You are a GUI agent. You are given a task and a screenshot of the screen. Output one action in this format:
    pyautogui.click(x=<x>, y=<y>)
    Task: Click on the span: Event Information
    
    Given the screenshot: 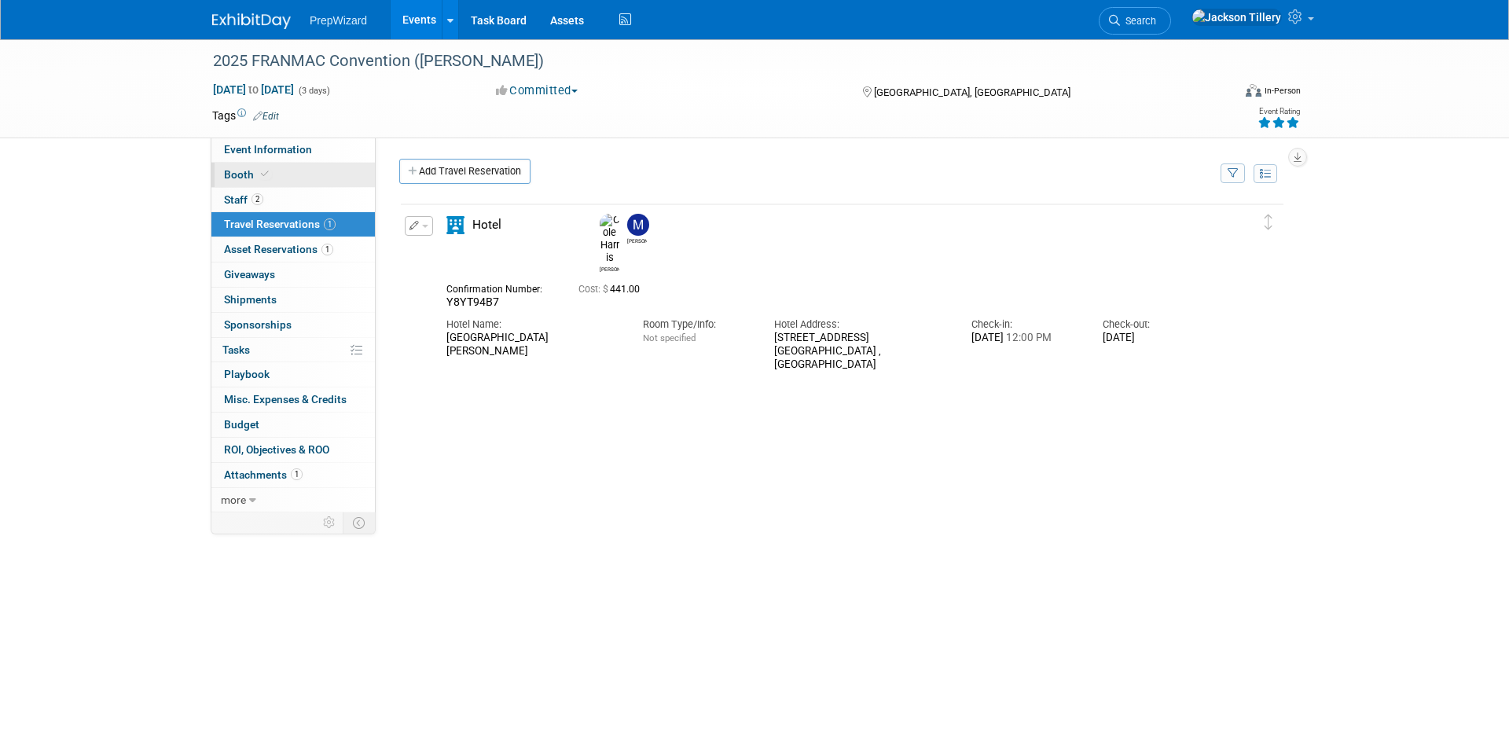 What is the action you would take?
    pyautogui.click(x=268, y=149)
    